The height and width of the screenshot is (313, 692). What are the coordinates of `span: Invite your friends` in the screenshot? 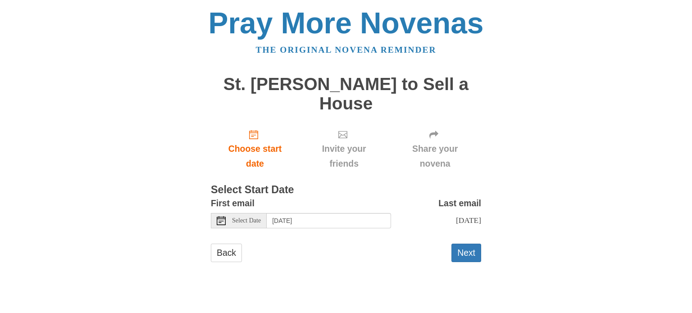 It's located at (344, 156).